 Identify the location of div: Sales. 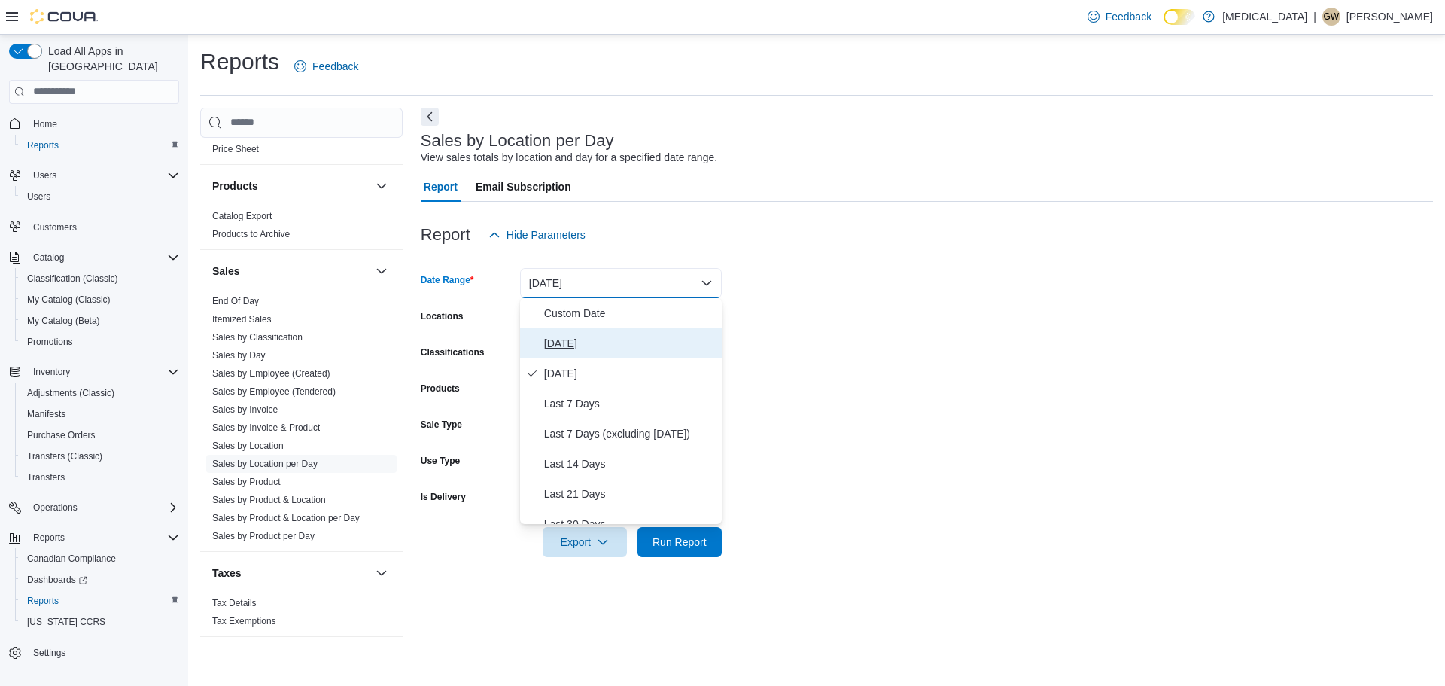
(301, 421).